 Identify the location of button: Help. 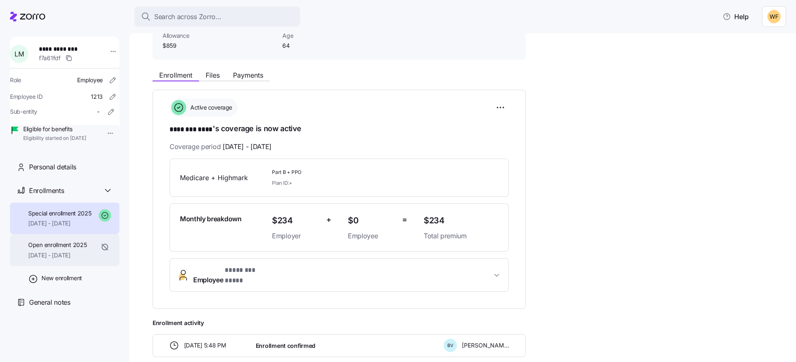
(736, 17).